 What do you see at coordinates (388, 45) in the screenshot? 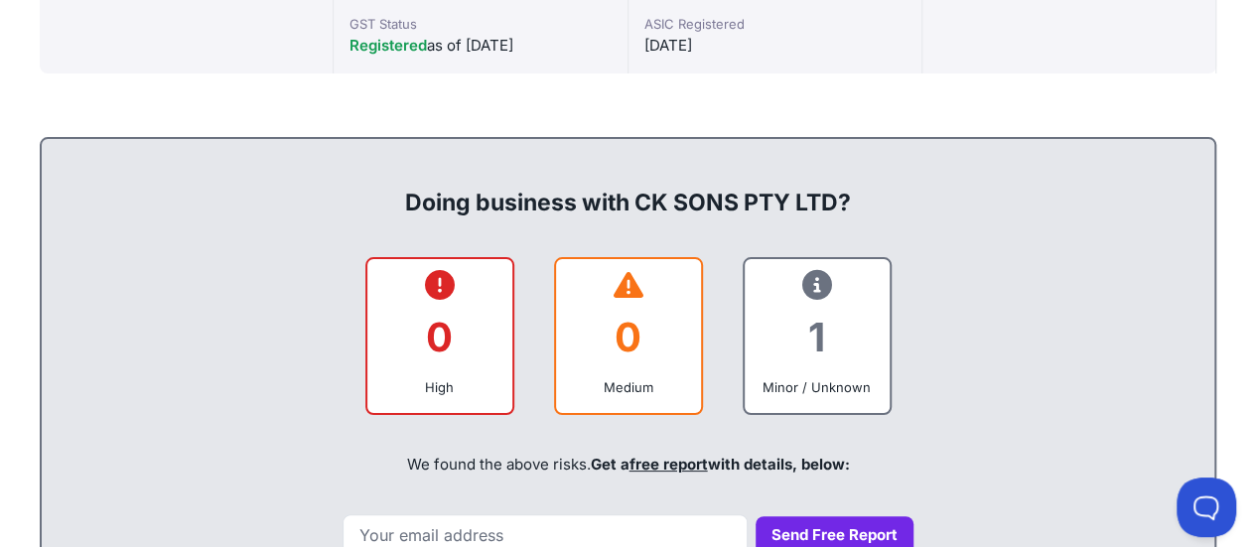
I see `span: Registered` at bounding box center [388, 45].